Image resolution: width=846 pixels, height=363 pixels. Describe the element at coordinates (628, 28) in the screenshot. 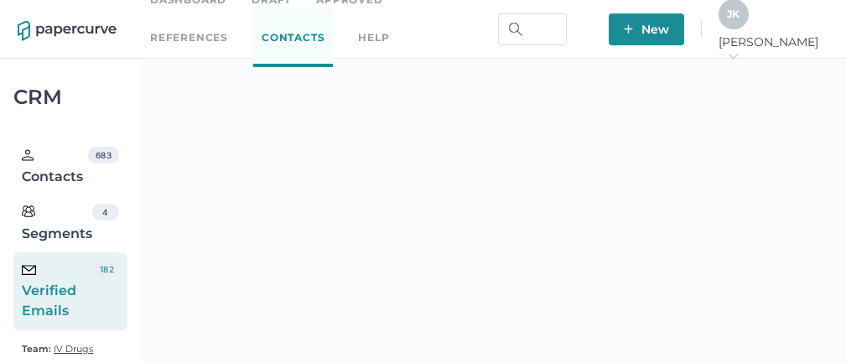

I see `img: plus-white.e19ec114.svg` at that location.